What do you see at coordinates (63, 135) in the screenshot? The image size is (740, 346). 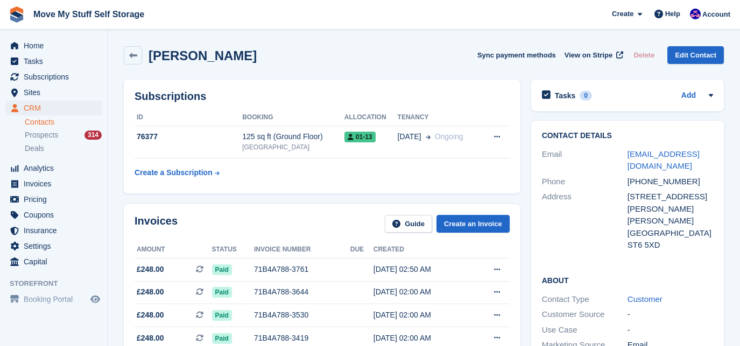 I see `a: Prospects 314` at bounding box center [63, 135].